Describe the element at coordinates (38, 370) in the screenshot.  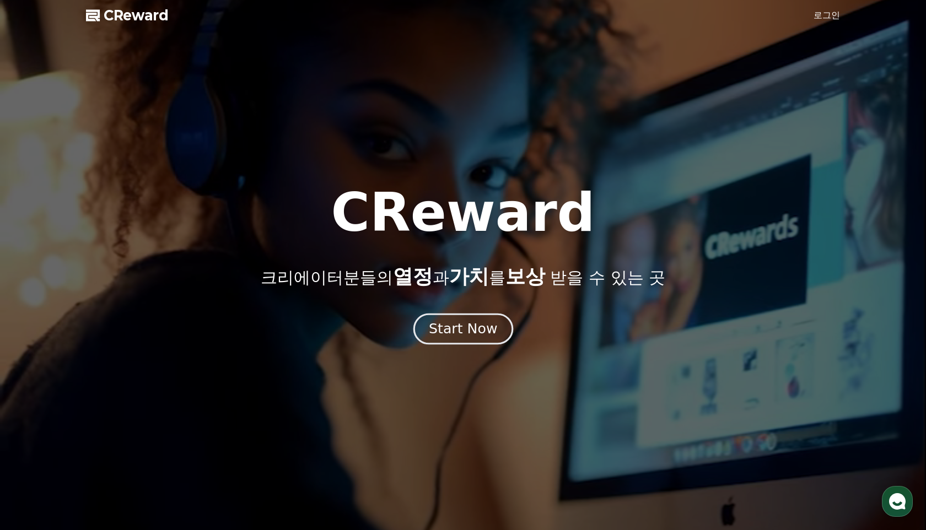
I see `span: 홈` at that location.